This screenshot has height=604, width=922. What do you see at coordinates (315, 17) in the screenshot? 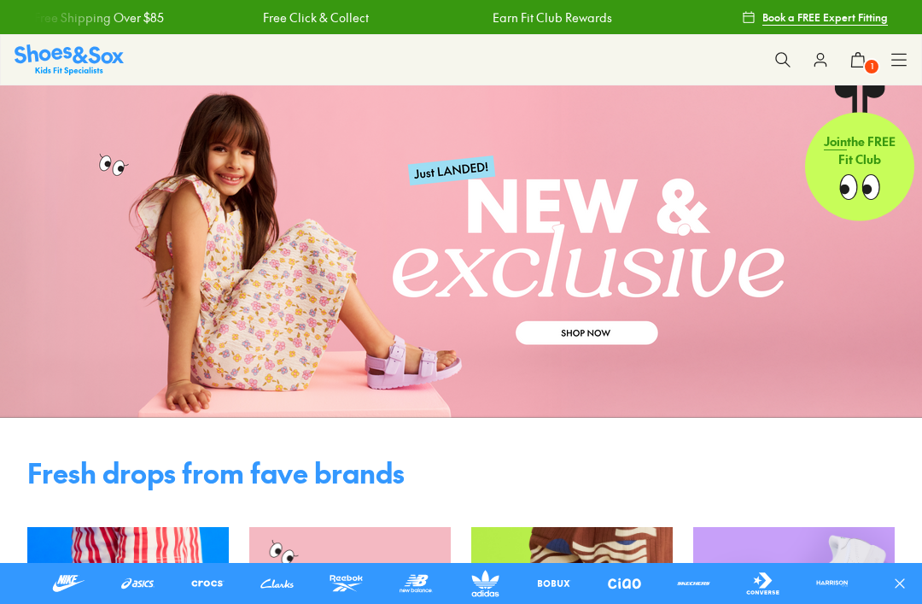
I see `a: Free Click & Collect` at bounding box center [315, 17].